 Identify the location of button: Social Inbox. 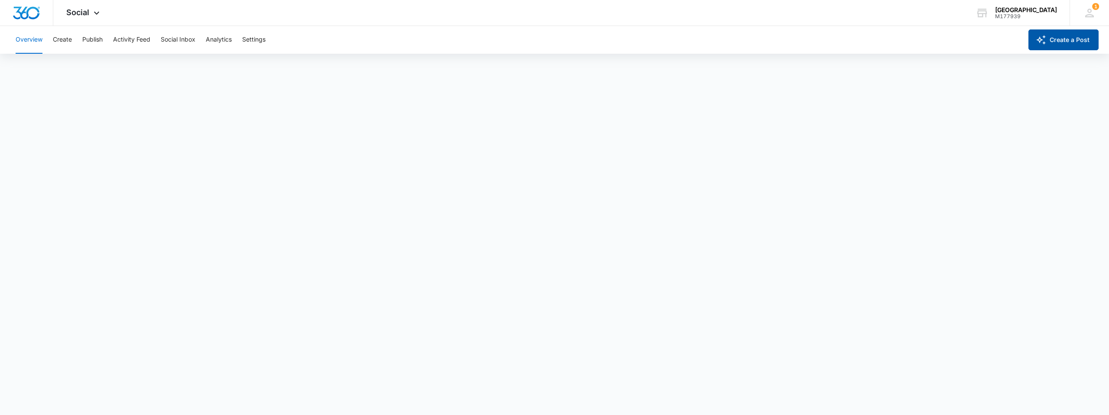
(178, 40).